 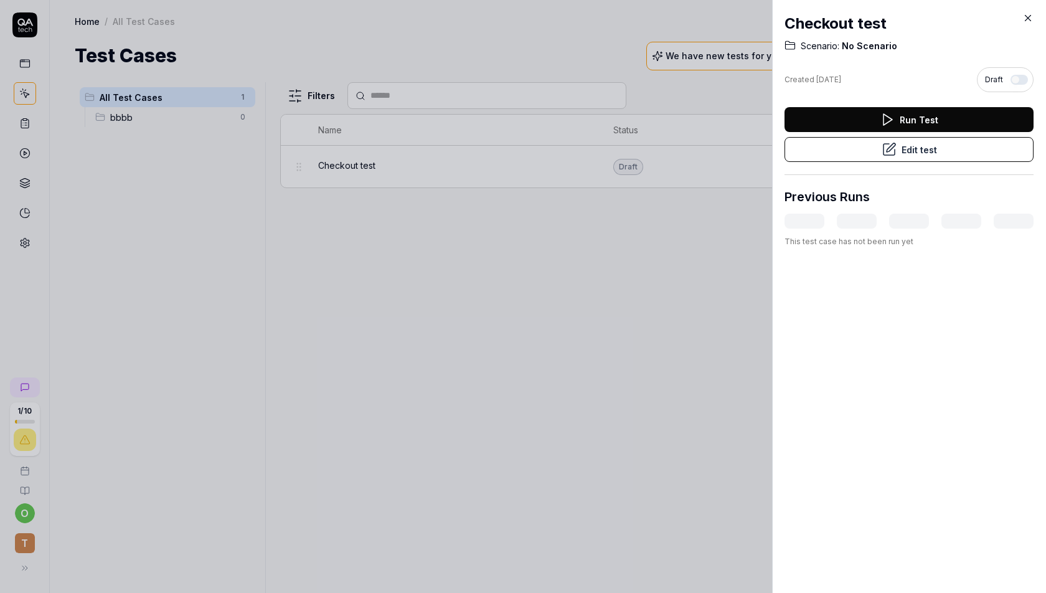 I want to click on button: Edit test, so click(x=909, y=149).